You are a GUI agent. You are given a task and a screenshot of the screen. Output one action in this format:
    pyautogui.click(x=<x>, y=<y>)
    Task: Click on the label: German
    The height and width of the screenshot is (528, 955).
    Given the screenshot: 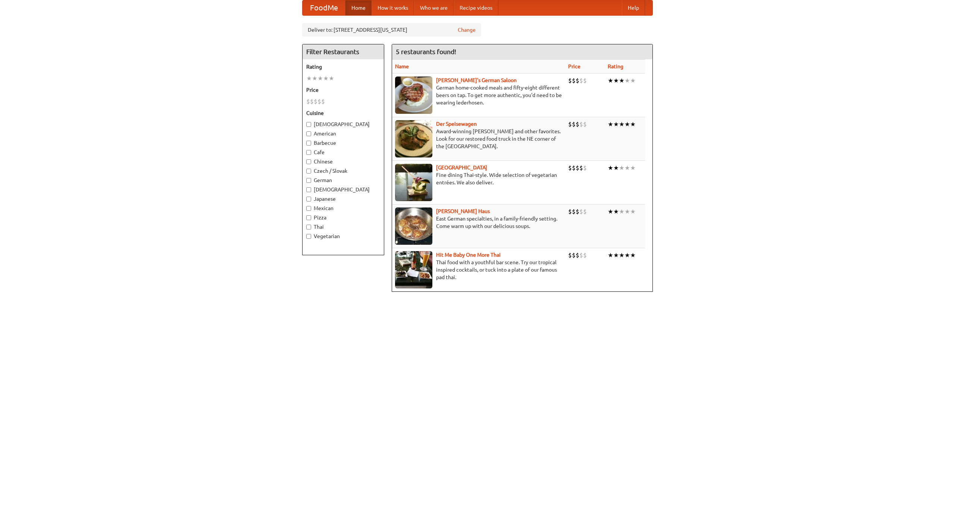 What is the action you would take?
    pyautogui.click(x=343, y=180)
    